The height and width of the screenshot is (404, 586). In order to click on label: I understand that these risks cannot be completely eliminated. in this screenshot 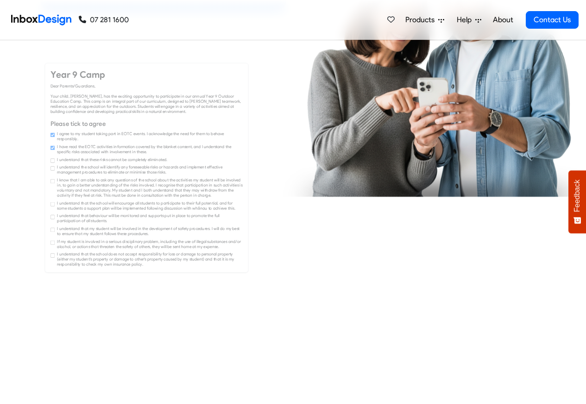, I will do `click(112, 159)`.